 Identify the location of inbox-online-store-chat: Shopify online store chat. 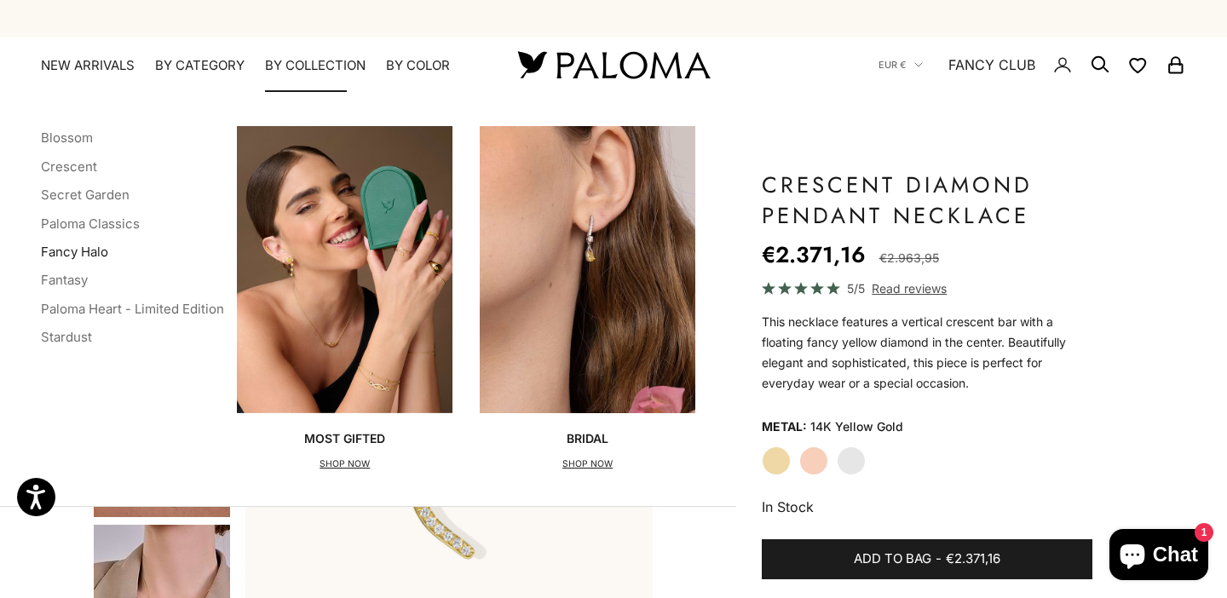
(1159, 557).